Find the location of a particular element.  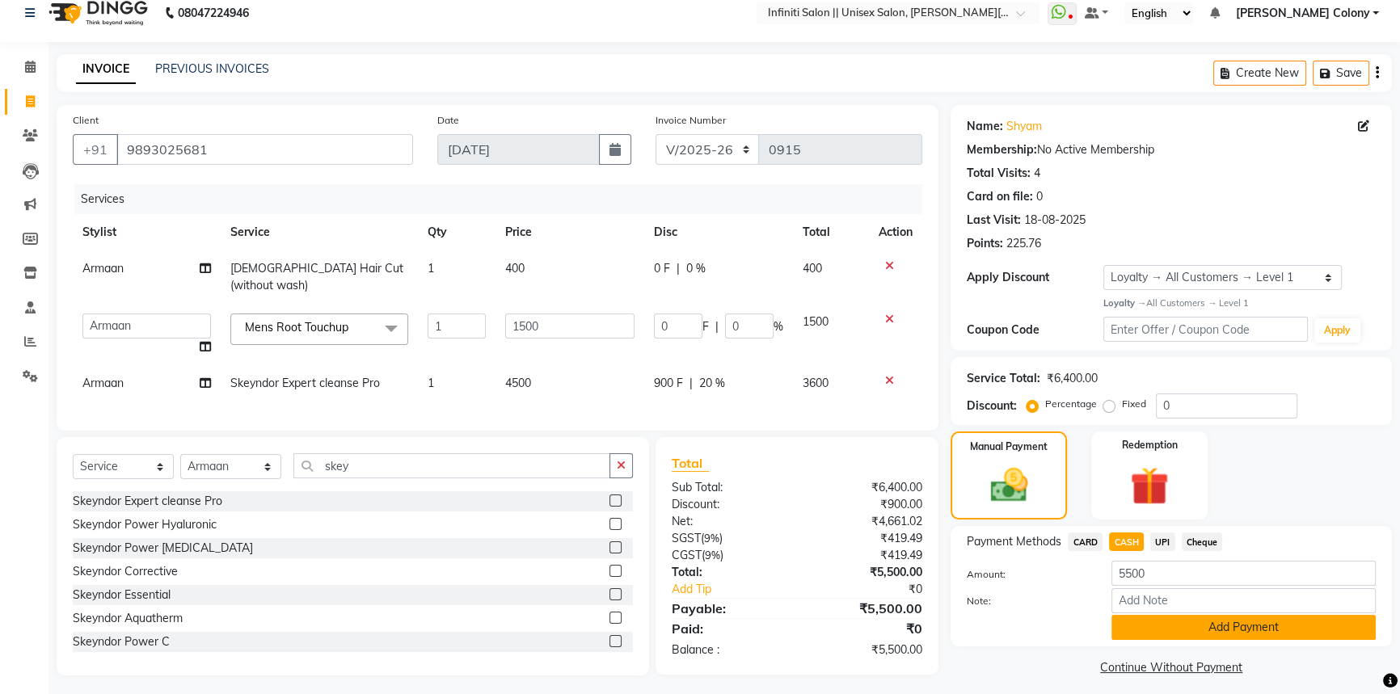

strong: Loyalty → is located at coordinates (1125, 303).